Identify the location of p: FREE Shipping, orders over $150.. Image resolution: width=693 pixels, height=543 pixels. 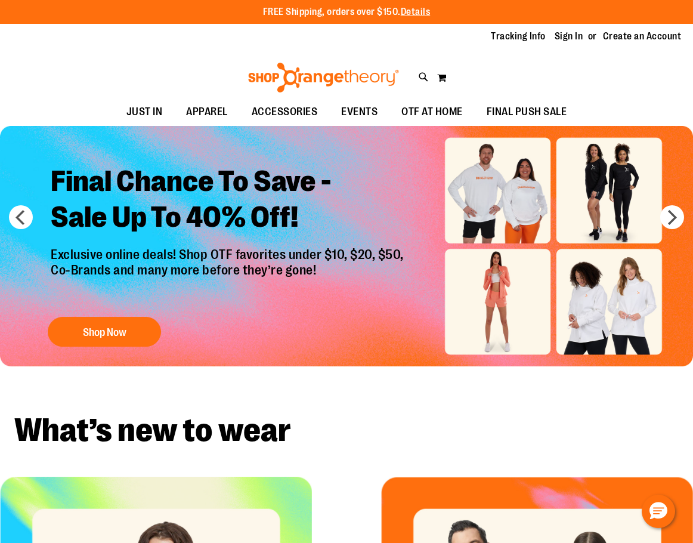
(346, 12).